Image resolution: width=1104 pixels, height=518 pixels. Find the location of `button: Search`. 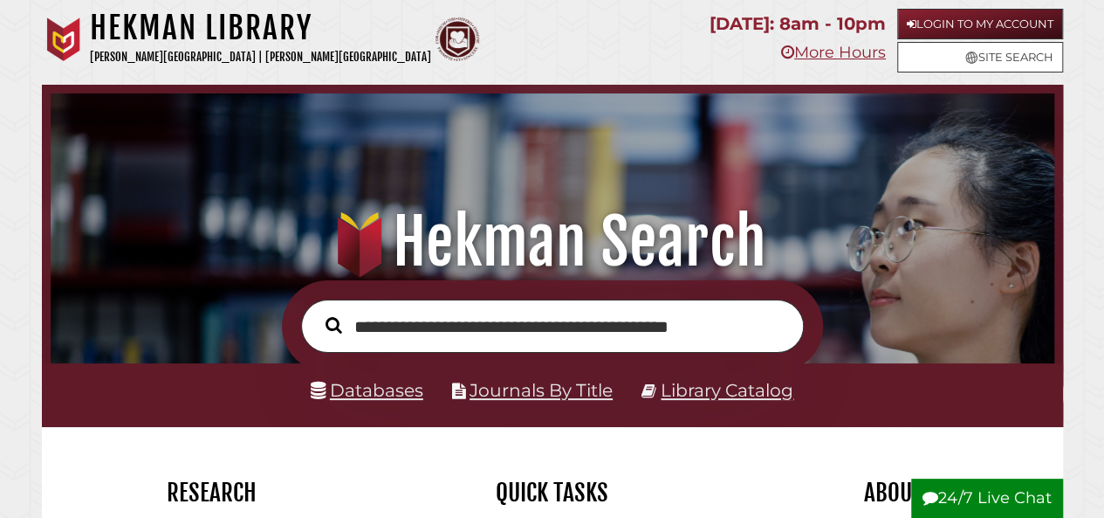

button: Search is located at coordinates (333, 325).